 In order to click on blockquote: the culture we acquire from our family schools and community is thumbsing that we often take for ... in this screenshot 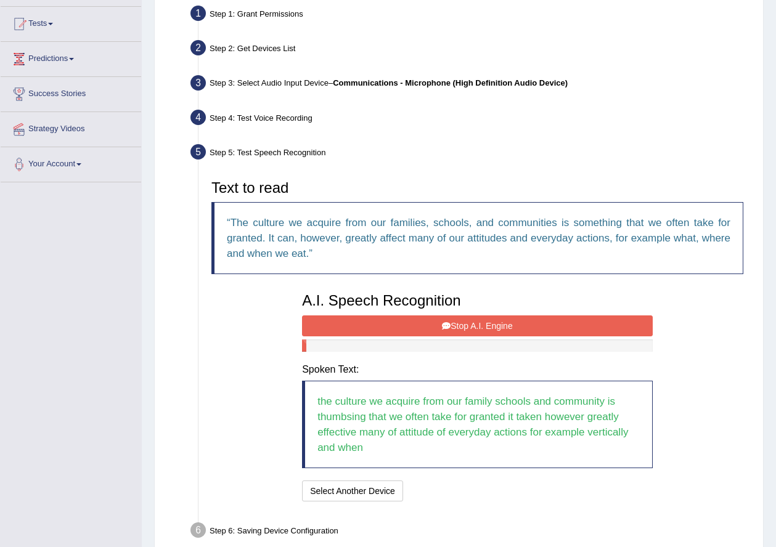, I will do `click(477, 425)`.